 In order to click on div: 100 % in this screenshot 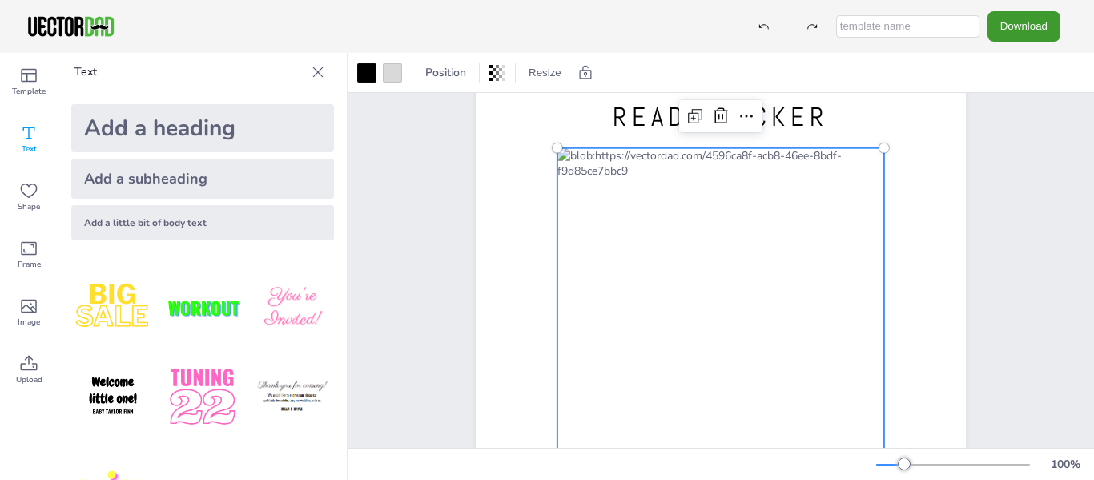, I will do `click(1065, 464)`.